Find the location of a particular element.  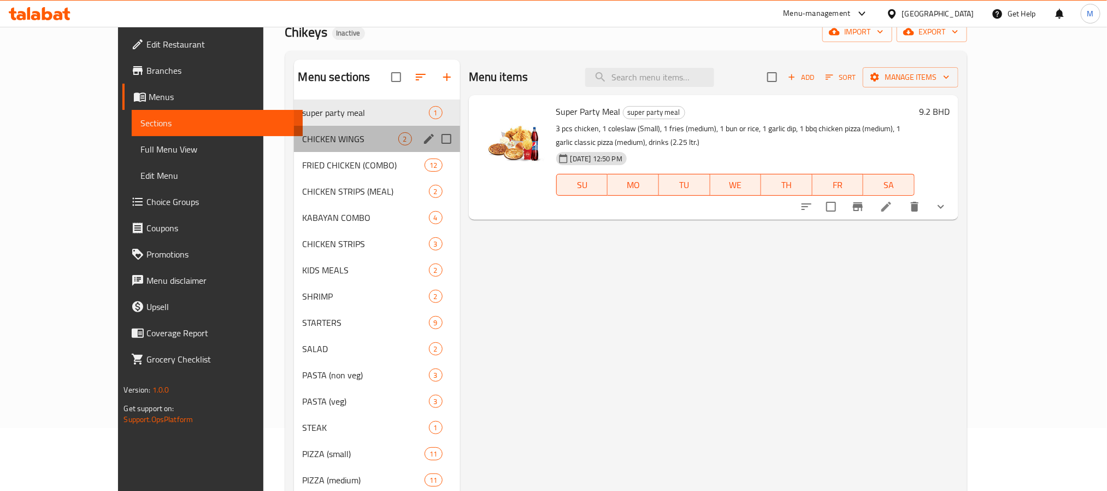

a: Edit Menu is located at coordinates (217, 175).